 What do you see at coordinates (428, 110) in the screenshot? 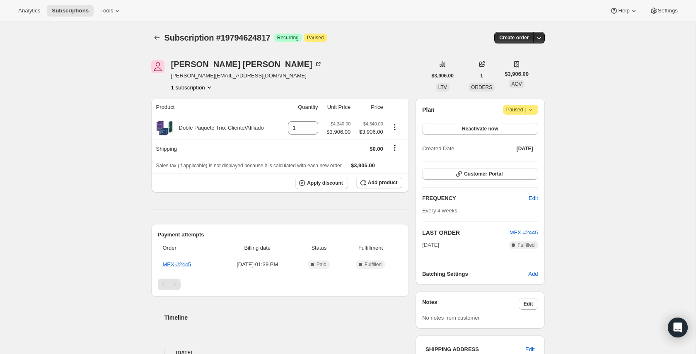
I see `h2: Plan` at bounding box center [428, 110].